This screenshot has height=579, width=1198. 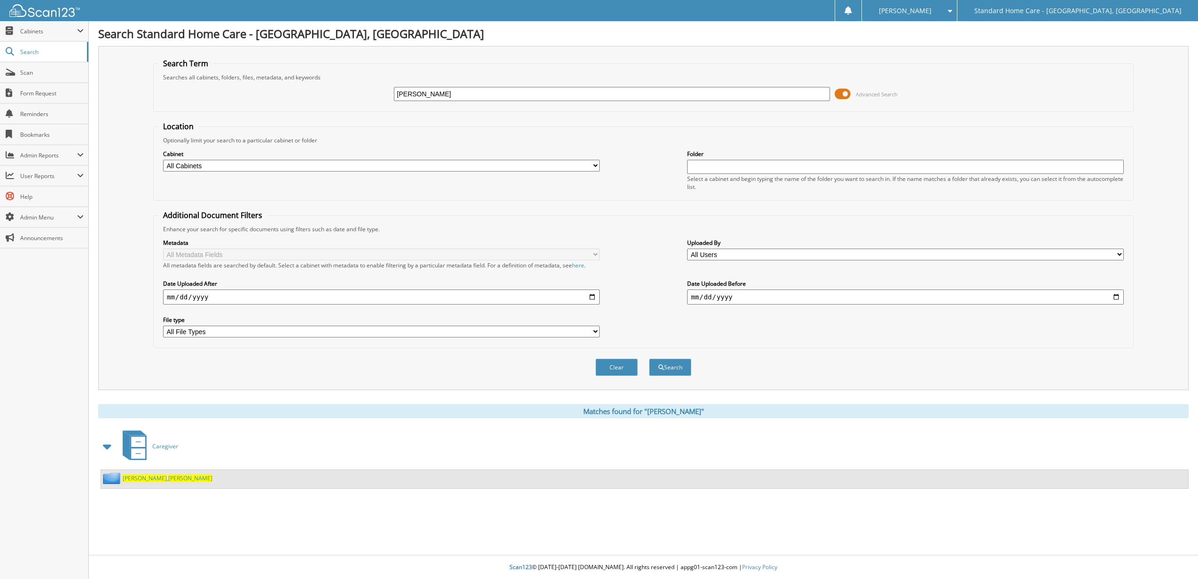 What do you see at coordinates (381, 297) in the screenshot?
I see `input: start` at bounding box center [381, 297].